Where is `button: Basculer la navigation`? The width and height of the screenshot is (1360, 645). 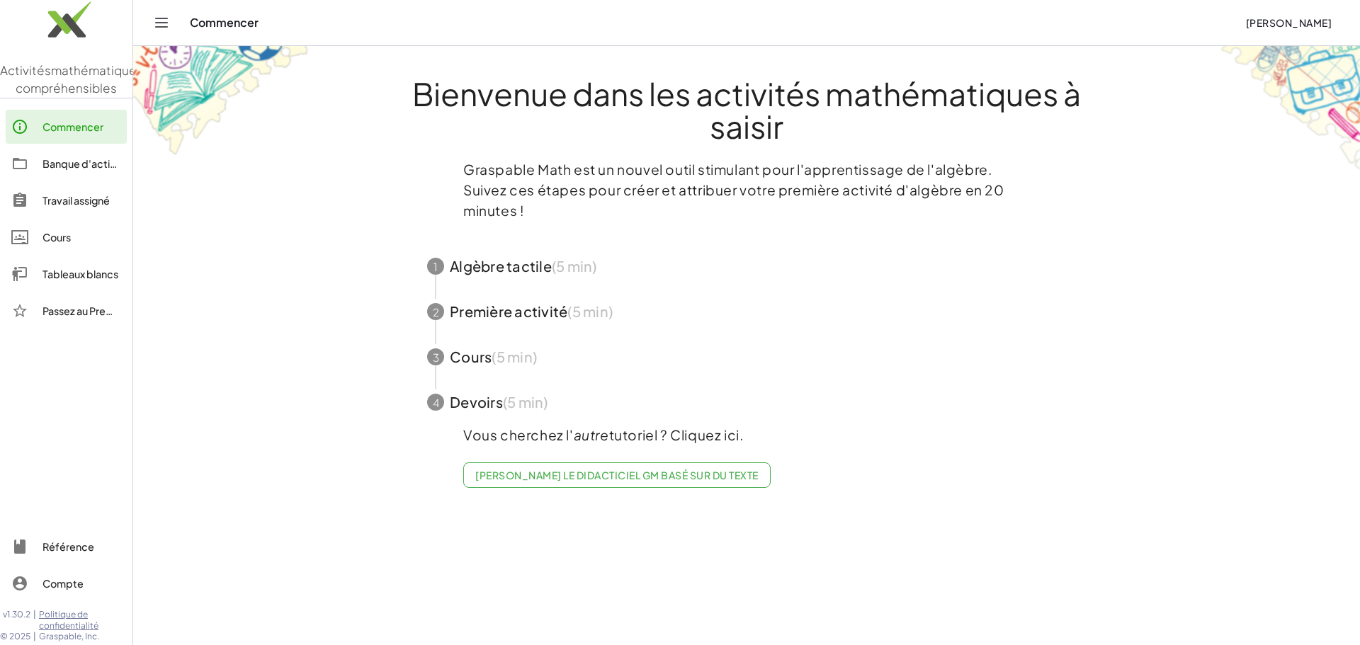
button: Basculer la navigation is located at coordinates (162, 23).